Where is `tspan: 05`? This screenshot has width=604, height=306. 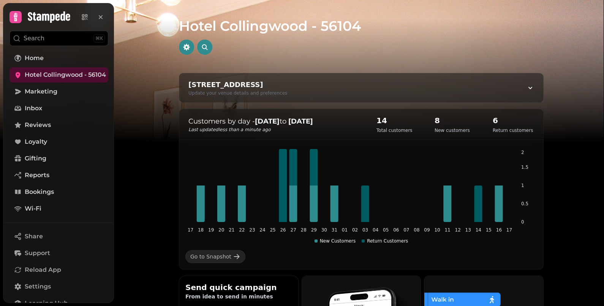 tspan: 05 is located at coordinates (385, 230).